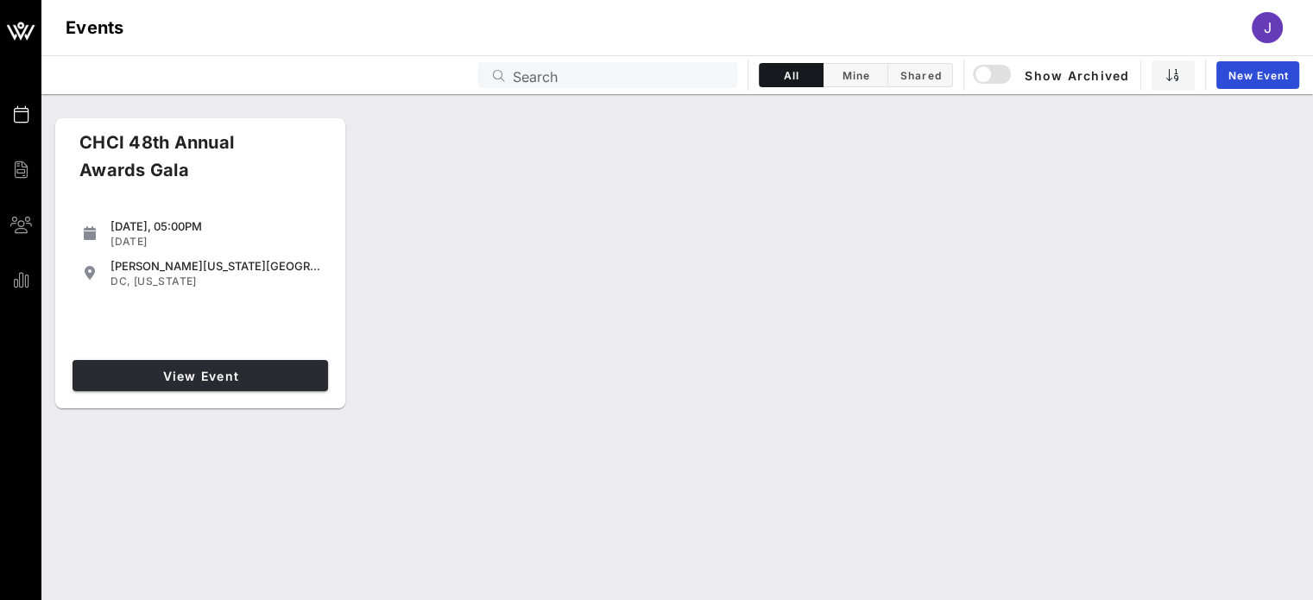  I want to click on span: All, so click(791, 75).